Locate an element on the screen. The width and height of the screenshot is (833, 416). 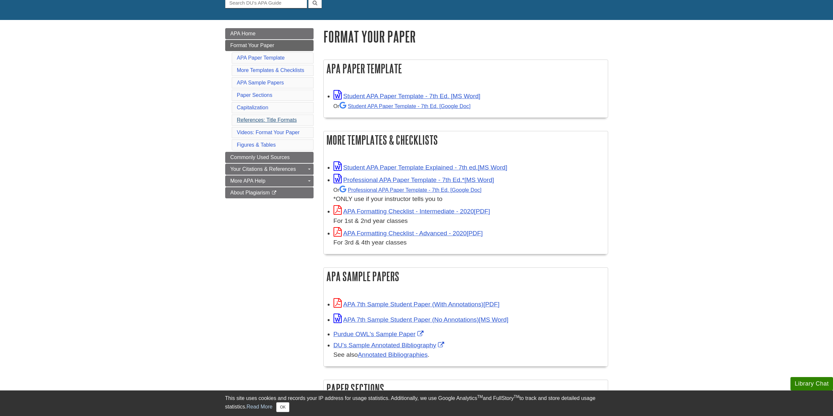
a: Student APA Paper Template - 7th Ed. [Google Doc] is located at coordinates (405, 106).